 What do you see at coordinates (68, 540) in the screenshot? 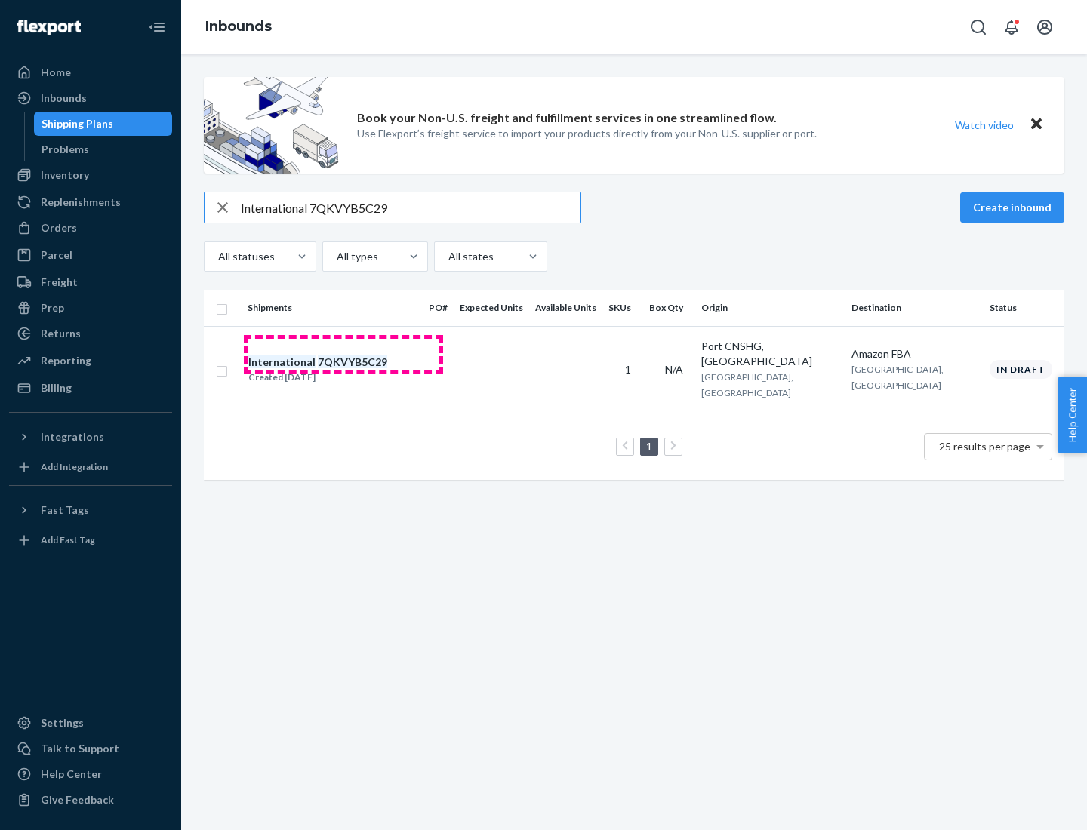
I see `div: Add Fast Tag` at bounding box center [68, 540].